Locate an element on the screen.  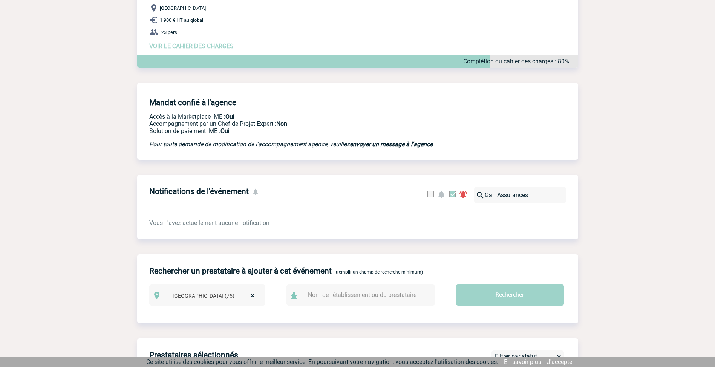
p: Conformité aux process achat client, Prise en charge de la facturation, Mutualisation de plusieur... is located at coordinates (306, 131).